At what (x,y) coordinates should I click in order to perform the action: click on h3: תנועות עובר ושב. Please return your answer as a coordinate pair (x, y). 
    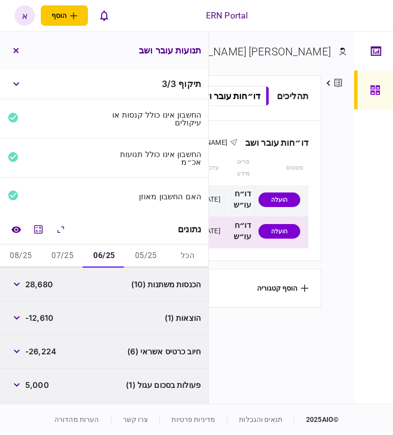
    Looking at the image, I should click on (170, 51).